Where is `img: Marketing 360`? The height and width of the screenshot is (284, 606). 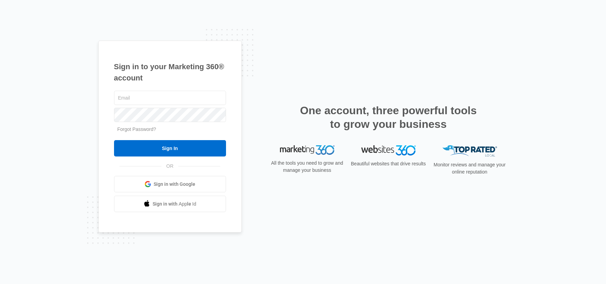
img: Marketing 360 is located at coordinates (307, 150).